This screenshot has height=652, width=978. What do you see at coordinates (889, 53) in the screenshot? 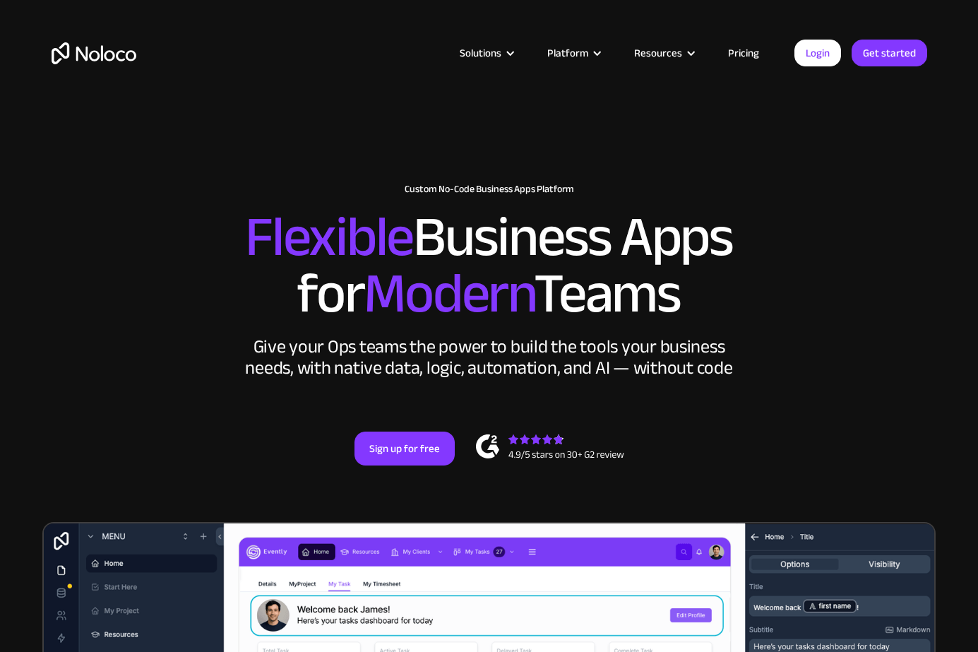
I see `a: Get started` at bounding box center [889, 53].